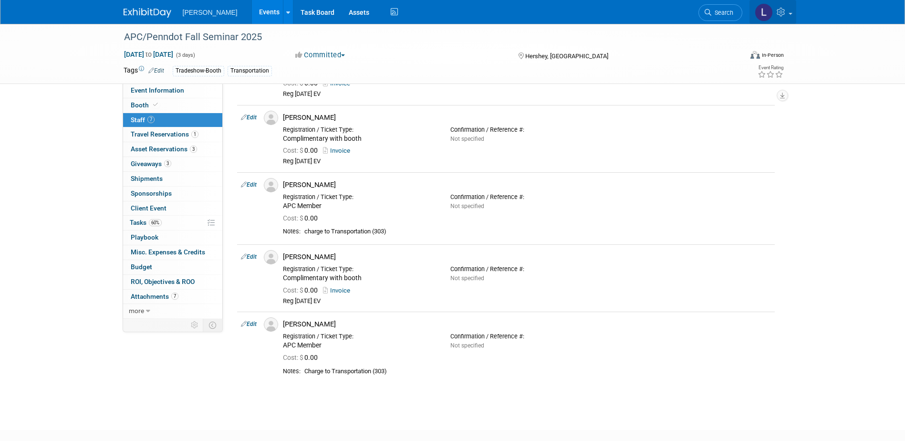  What do you see at coordinates (173, 120) in the screenshot?
I see `a: Staff7` at bounding box center [173, 120].